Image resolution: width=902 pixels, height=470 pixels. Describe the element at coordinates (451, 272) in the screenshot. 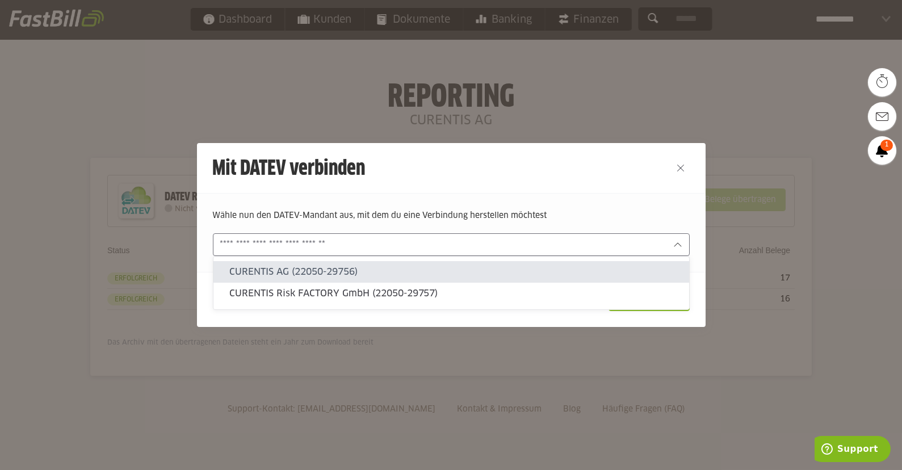

I see `sl-option: CURENTIS AG (22050-29756)` at that location.